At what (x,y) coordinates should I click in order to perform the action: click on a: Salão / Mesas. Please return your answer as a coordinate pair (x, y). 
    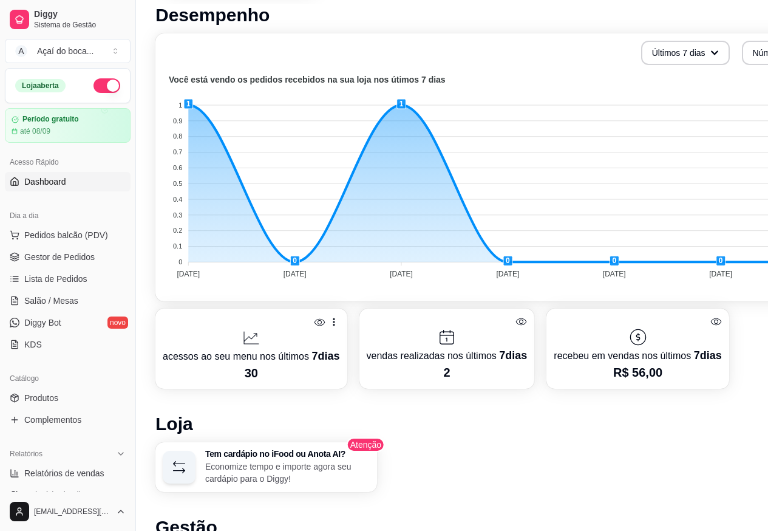
    Looking at the image, I should click on (67, 301).